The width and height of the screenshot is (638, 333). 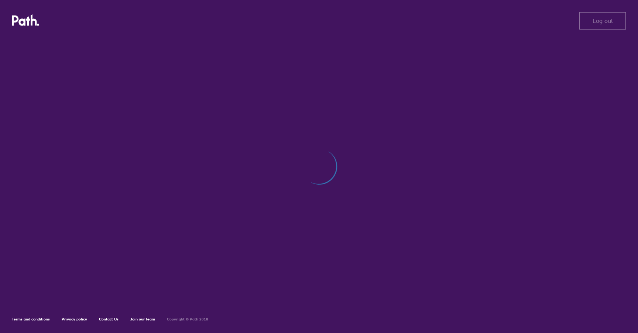 What do you see at coordinates (108, 319) in the screenshot?
I see `a: Contact Us` at bounding box center [108, 319].